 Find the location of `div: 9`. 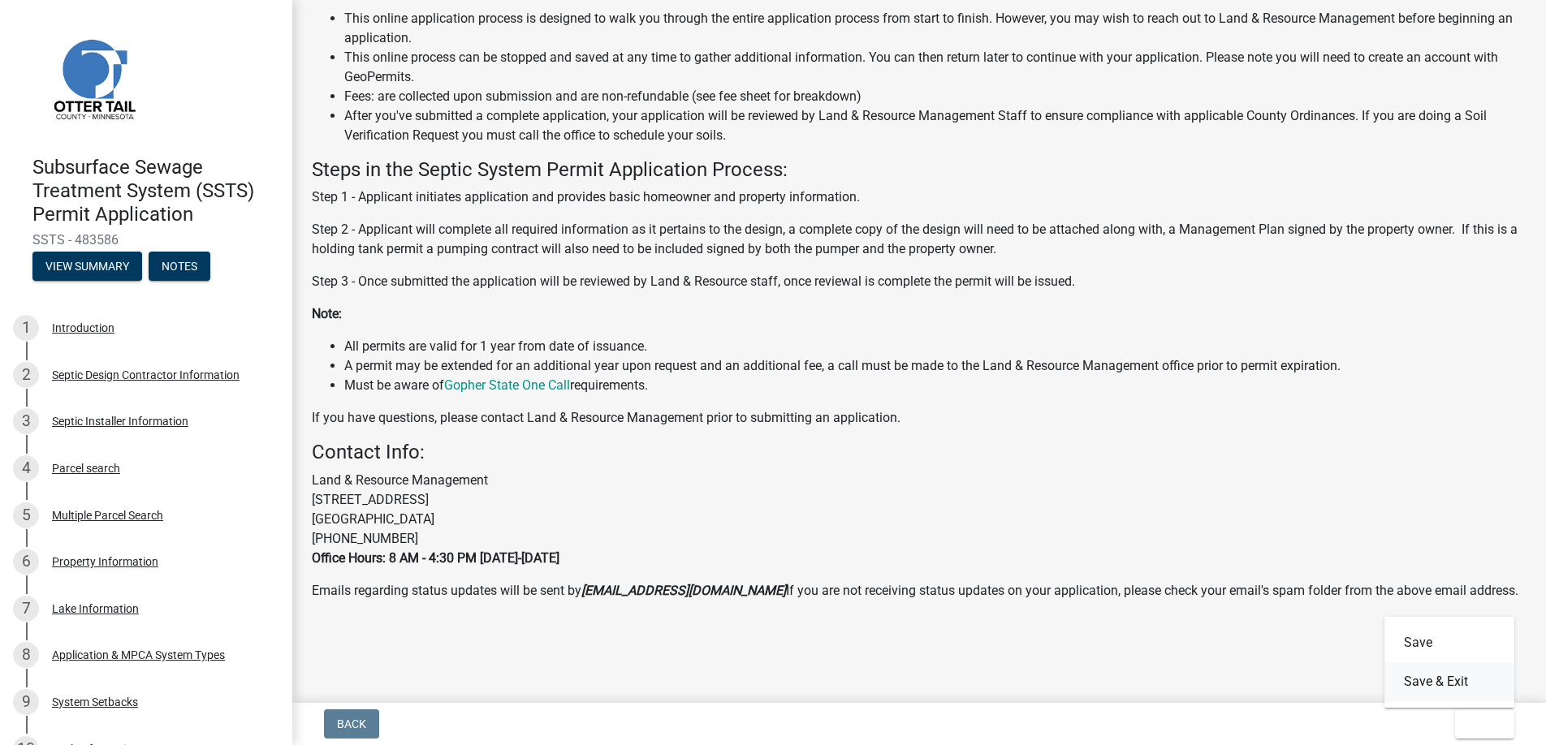

div: 9 is located at coordinates (26, 702).